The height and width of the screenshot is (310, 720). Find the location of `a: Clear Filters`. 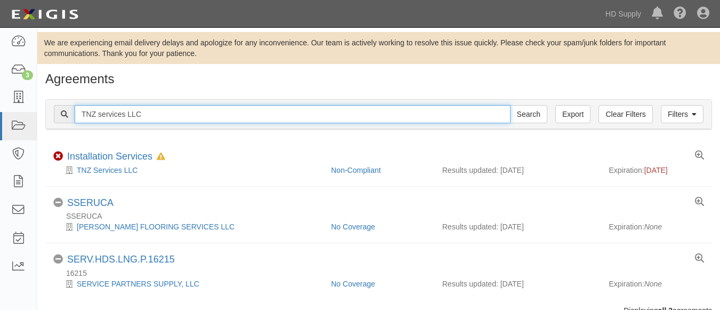

a: Clear Filters is located at coordinates (625, 114).